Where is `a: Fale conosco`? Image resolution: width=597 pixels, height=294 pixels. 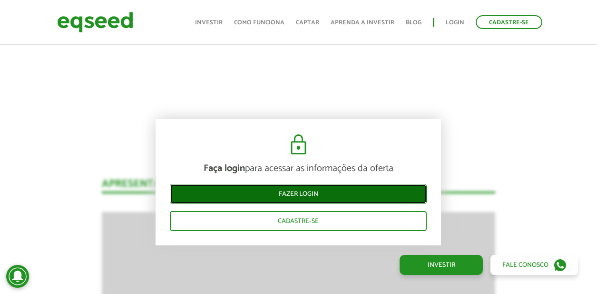
a: Fale conosco is located at coordinates (534, 265).